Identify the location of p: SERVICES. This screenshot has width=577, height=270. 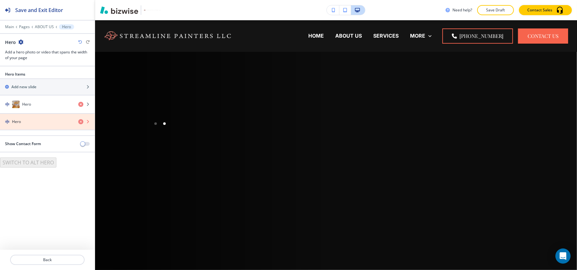
(386, 36).